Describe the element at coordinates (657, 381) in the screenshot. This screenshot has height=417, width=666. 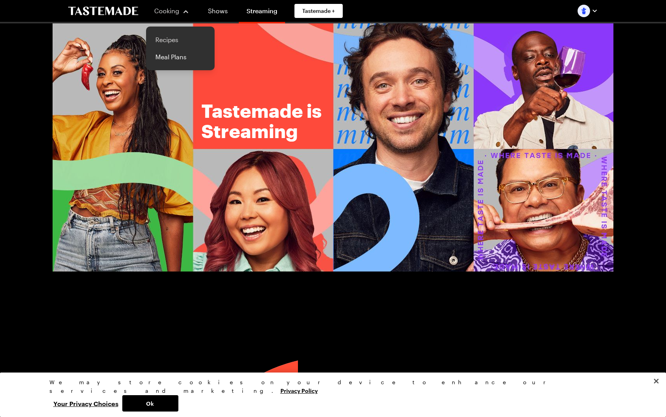
I see `button: Close` at that location.